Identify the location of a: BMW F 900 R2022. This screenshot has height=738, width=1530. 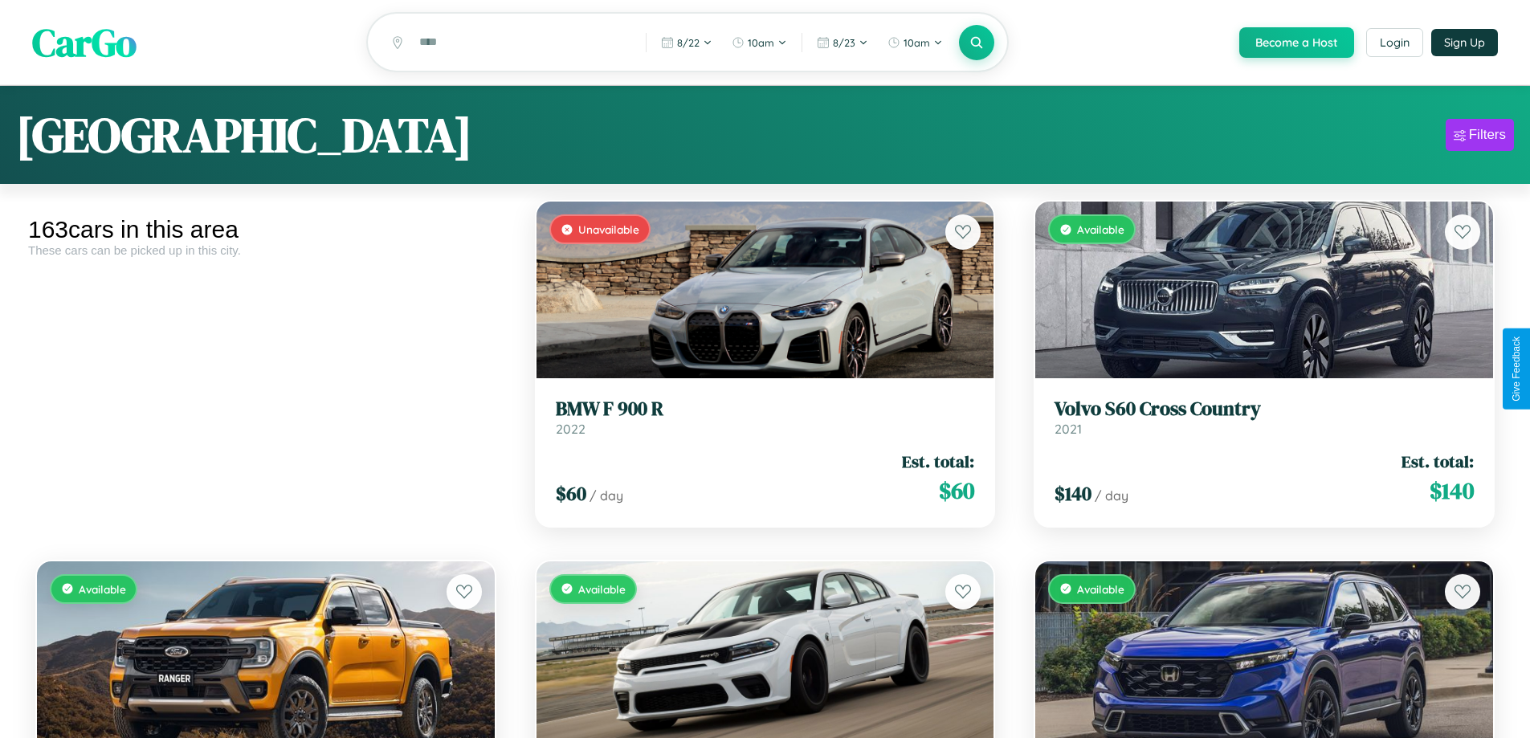
(765, 417).